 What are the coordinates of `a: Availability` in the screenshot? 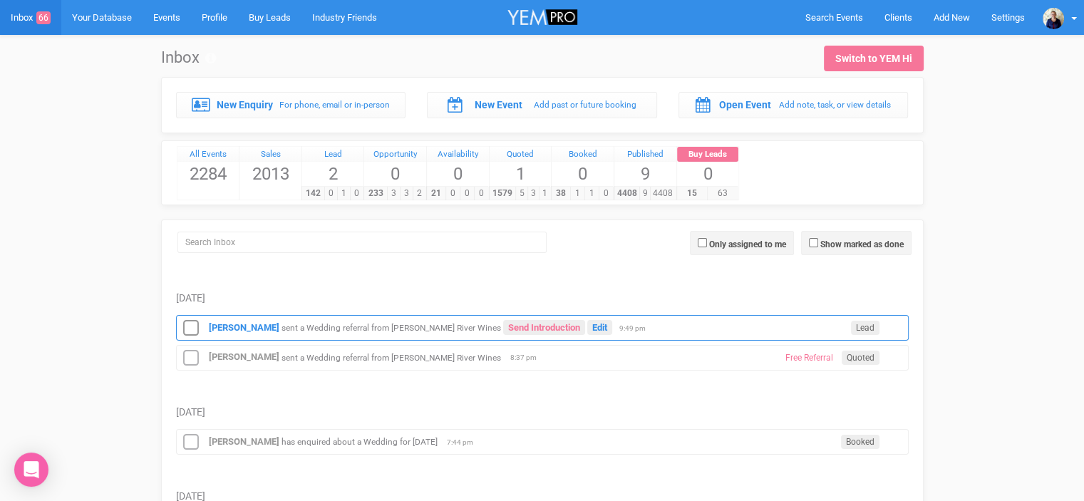 It's located at (458, 155).